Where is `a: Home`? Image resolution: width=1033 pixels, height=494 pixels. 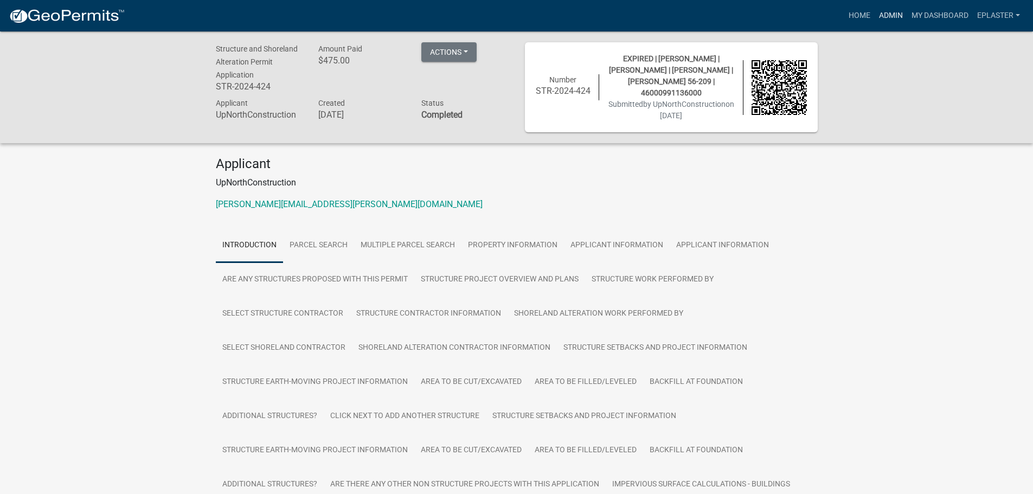 a: Home is located at coordinates (860, 16).